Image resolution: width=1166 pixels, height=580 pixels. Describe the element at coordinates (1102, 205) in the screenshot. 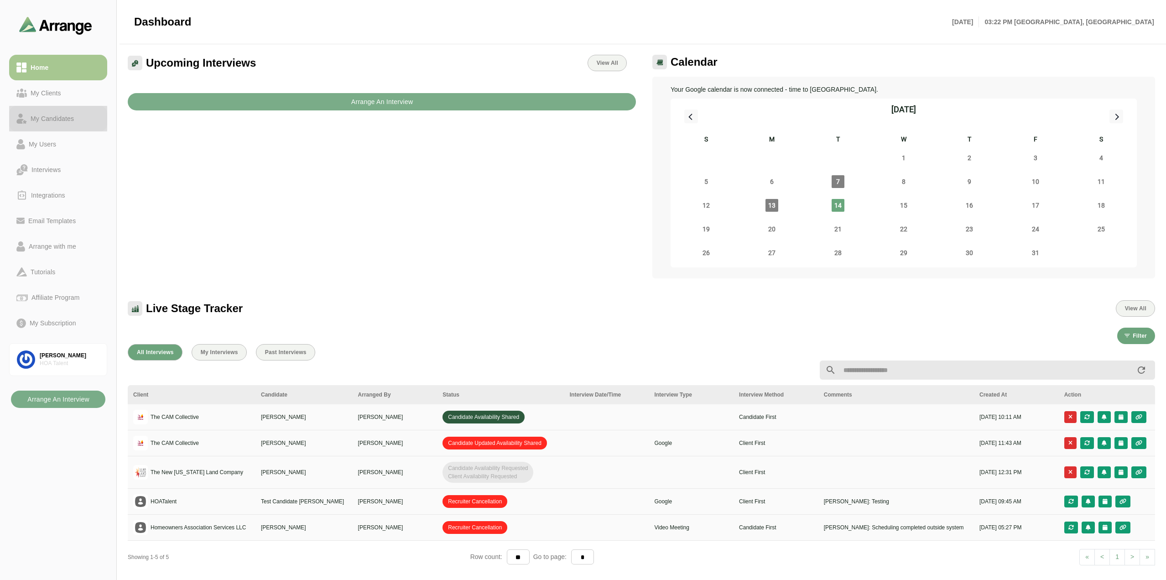

I see `span: Saturday, October 18, 2025` at that location.